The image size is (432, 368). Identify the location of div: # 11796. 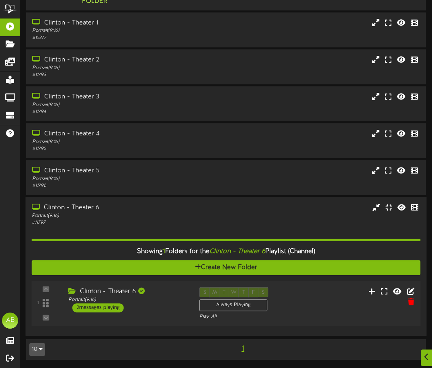
(109, 186).